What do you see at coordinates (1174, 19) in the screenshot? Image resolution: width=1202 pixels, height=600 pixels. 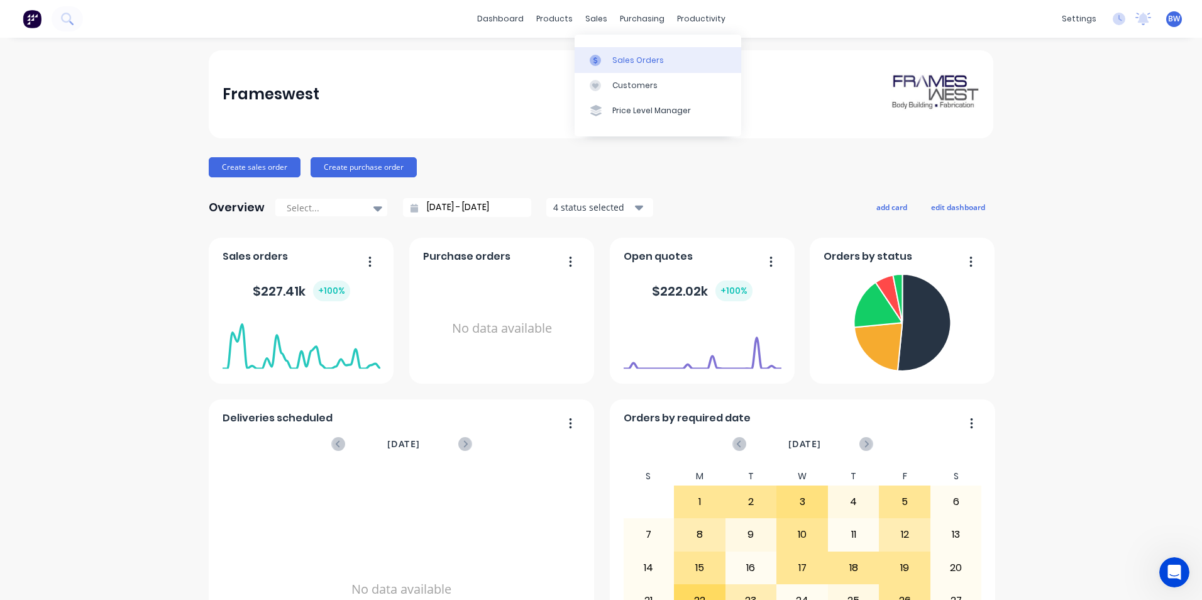 I see `span: BW` at bounding box center [1174, 19].